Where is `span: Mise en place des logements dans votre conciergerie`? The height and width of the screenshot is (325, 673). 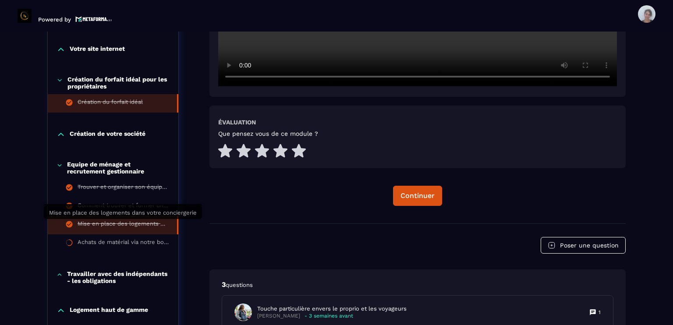
span: Mise en place des logements dans votre conciergerie is located at coordinates (123, 212).